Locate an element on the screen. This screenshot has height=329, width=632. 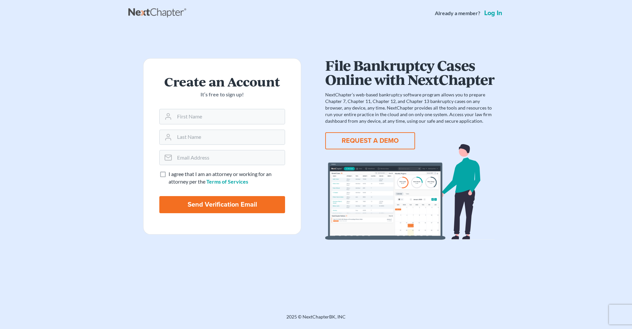
input: Email Address is located at coordinates (229, 158).